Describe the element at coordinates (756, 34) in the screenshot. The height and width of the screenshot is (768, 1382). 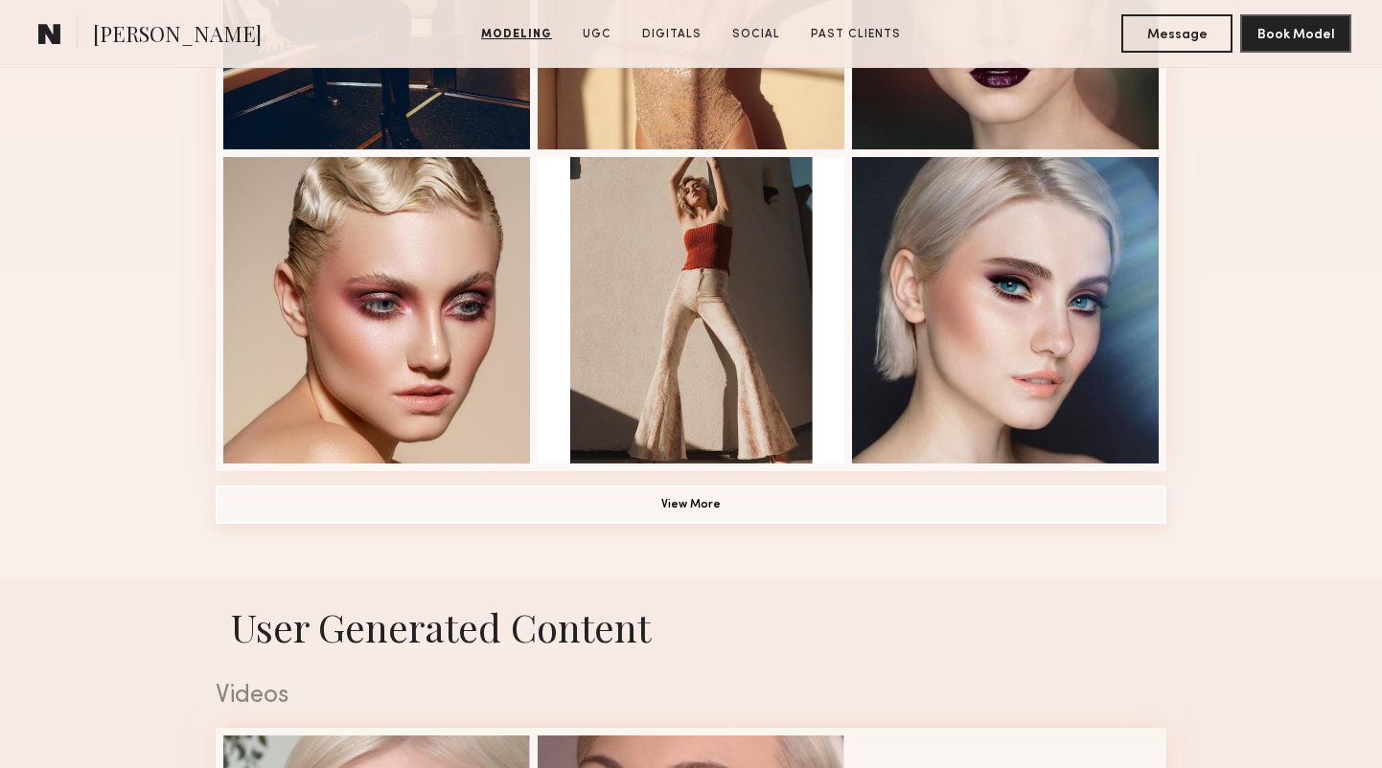
I see `a: Social` at that location.